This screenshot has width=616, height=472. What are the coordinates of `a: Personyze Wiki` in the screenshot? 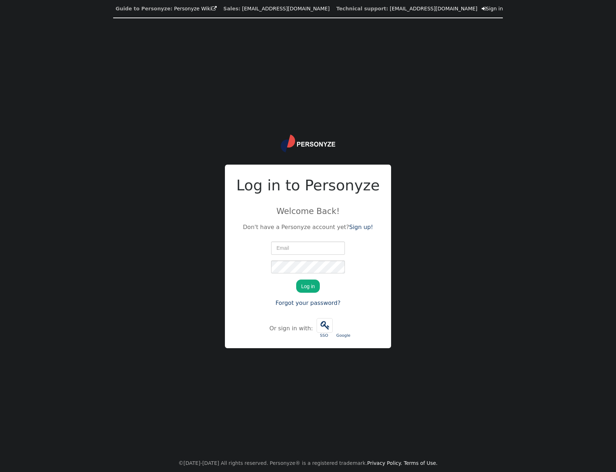 It's located at (195, 9).